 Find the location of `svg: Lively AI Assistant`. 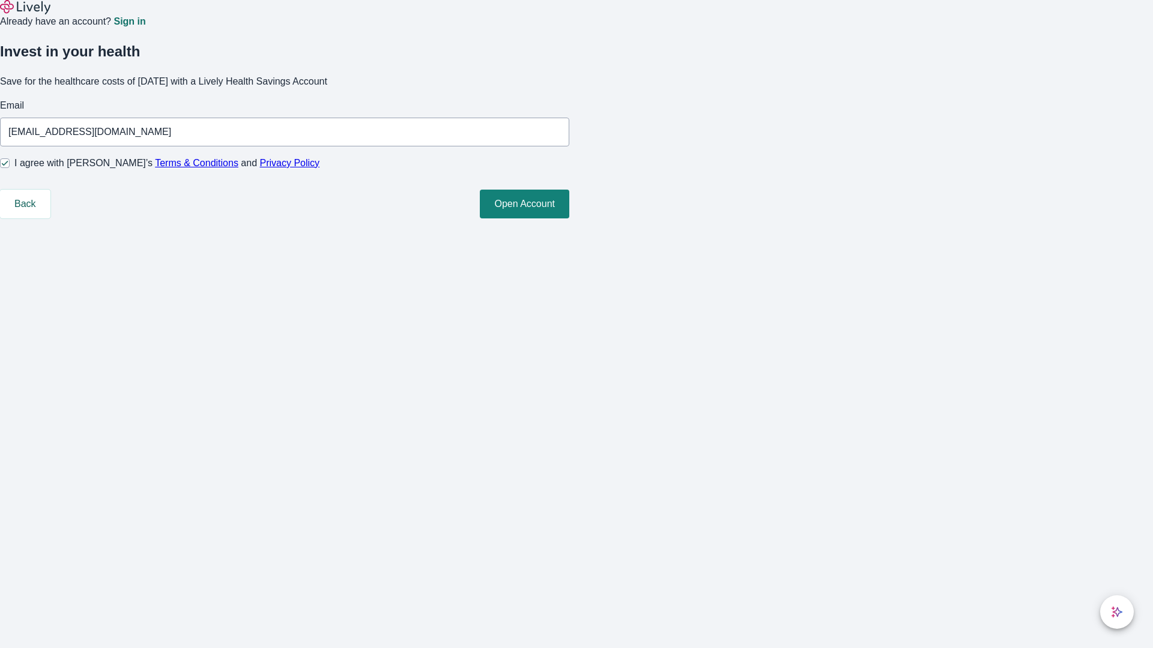

svg: Lively AI Assistant is located at coordinates (1117, 612).